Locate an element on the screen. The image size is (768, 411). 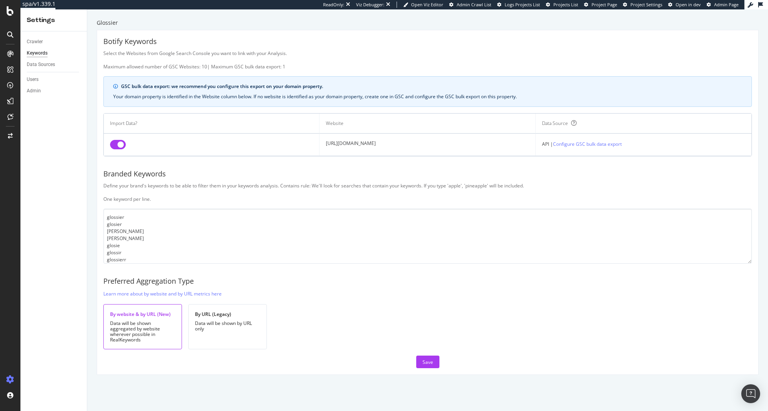
a: Open in dev is located at coordinates (684, 5).